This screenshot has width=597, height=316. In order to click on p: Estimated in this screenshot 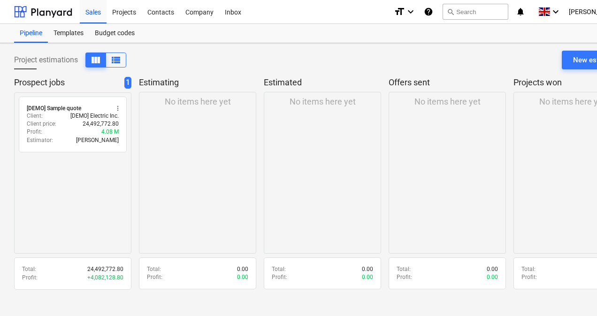, I will do `click(320, 83)`.